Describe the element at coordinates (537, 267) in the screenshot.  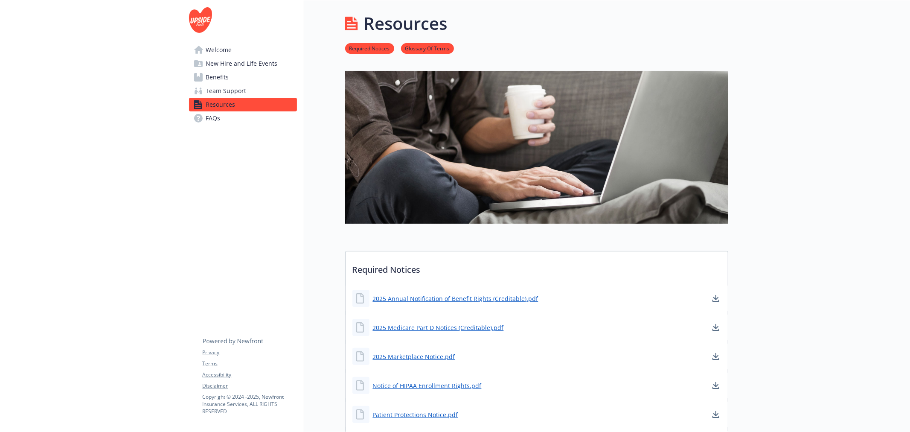
I see `p: Required Notices` at that location.